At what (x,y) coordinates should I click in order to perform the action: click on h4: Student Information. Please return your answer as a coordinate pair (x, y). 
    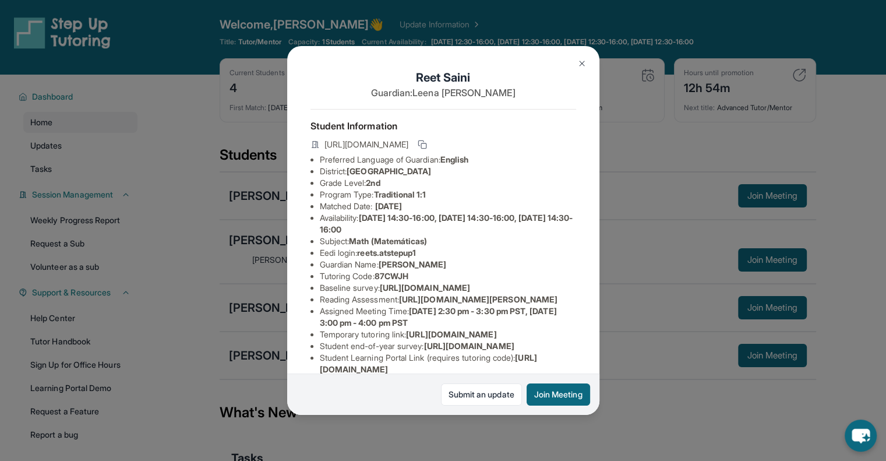
    Looking at the image, I should click on (443, 126).